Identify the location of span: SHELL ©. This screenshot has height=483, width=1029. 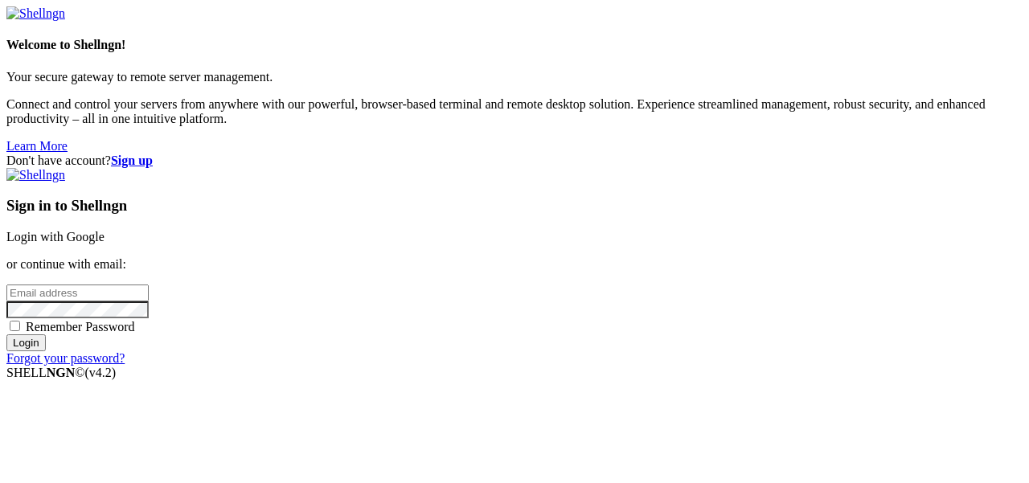
(61, 372).